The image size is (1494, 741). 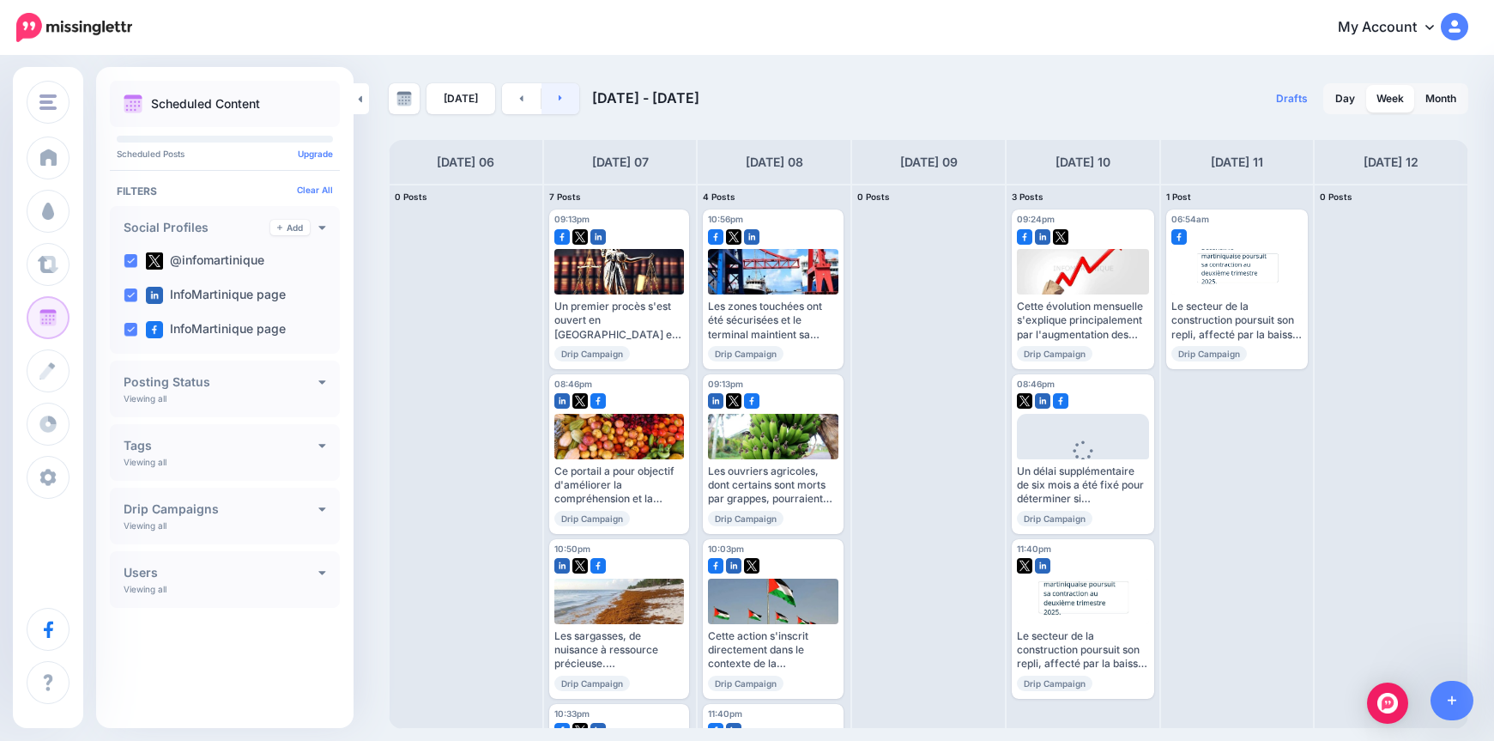 I want to click on a: Upgrade, so click(x=315, y=154).